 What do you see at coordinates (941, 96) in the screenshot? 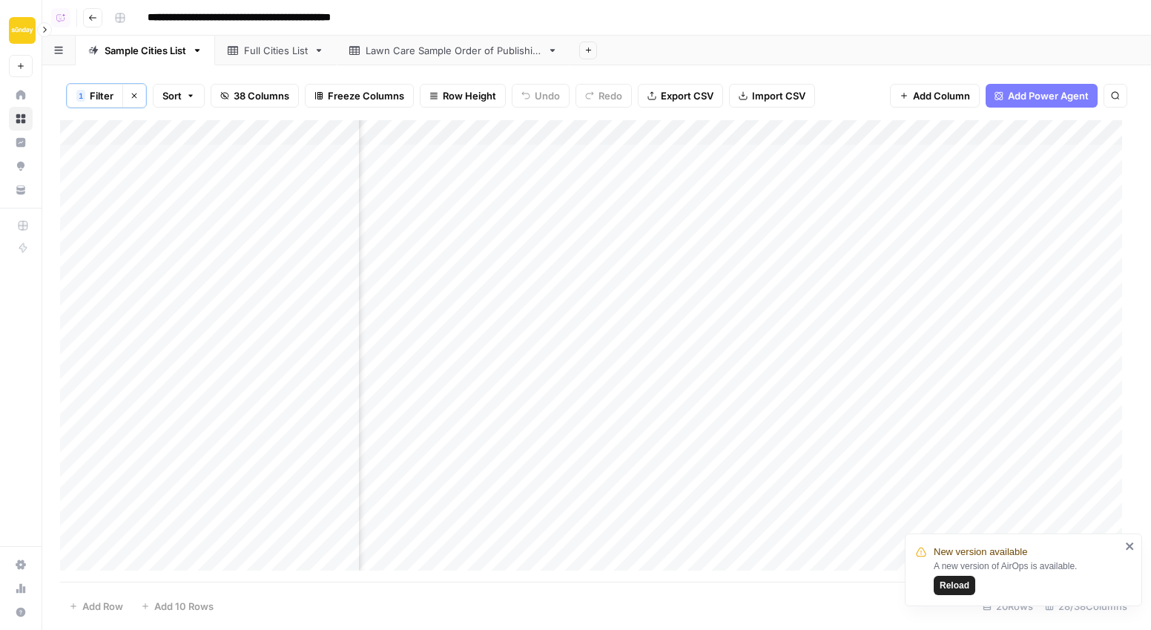
I see `span: Add Column` at bounding box center [941, 96].